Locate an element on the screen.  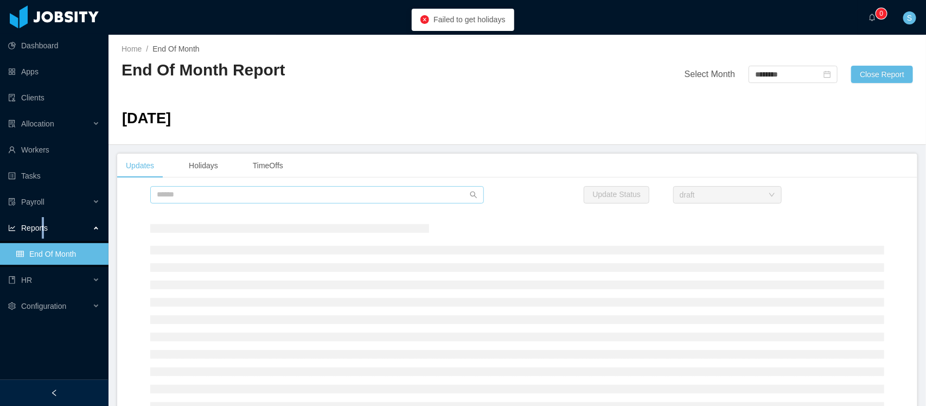
a: icon: auditClients is located at coordinates (54, 98).